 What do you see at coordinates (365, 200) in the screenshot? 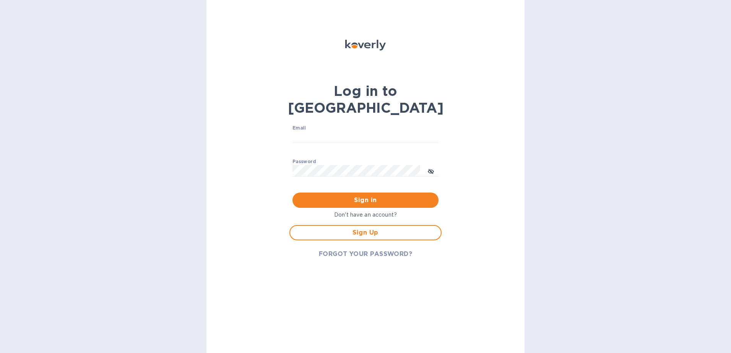
I see `span: Sign in` at bounding box center [365, 200].